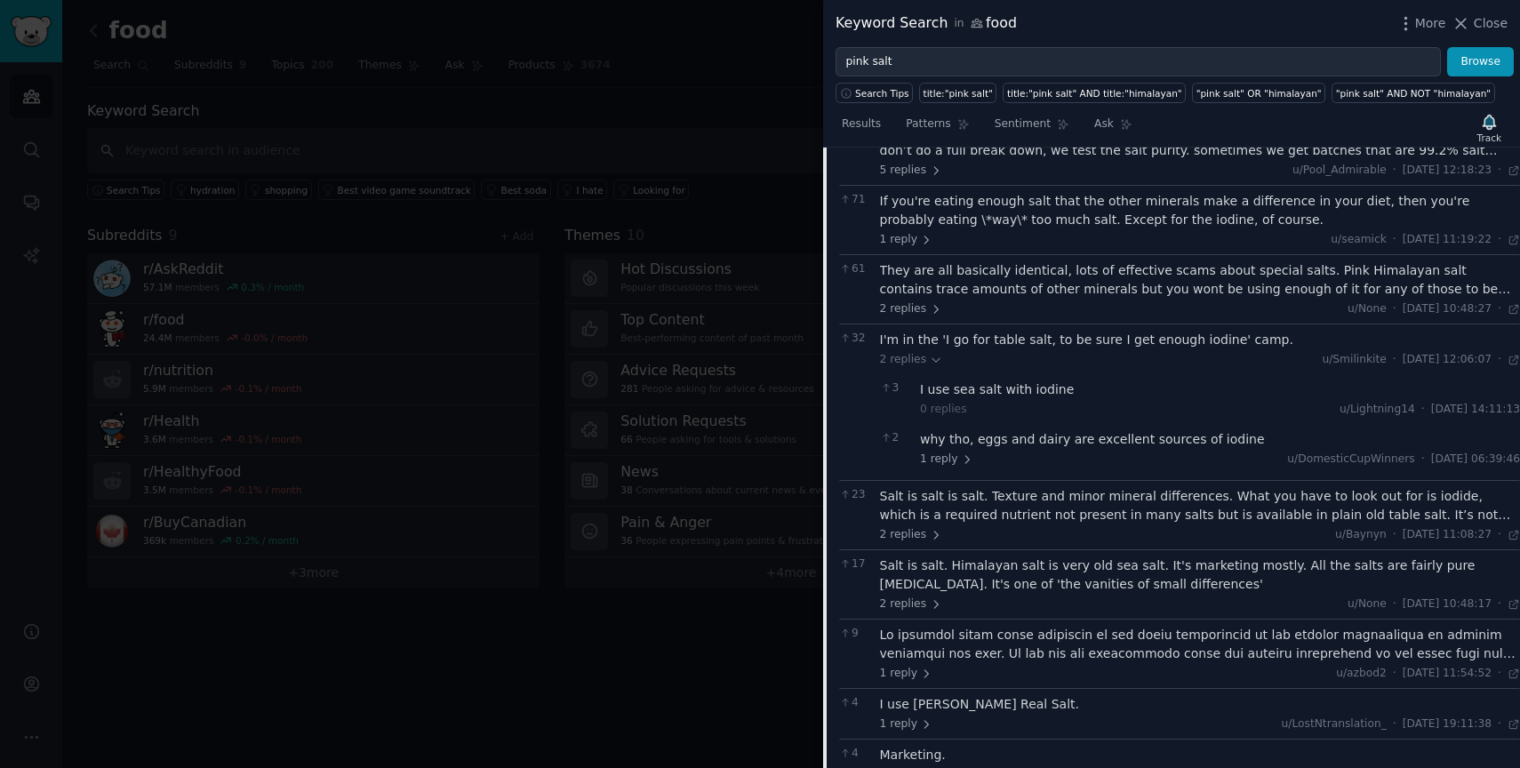  What do you see at coordinates (1339, 170) in the screenshot?
I see `span: u/Pool_Admirable` at bounding box center [1339, 170].